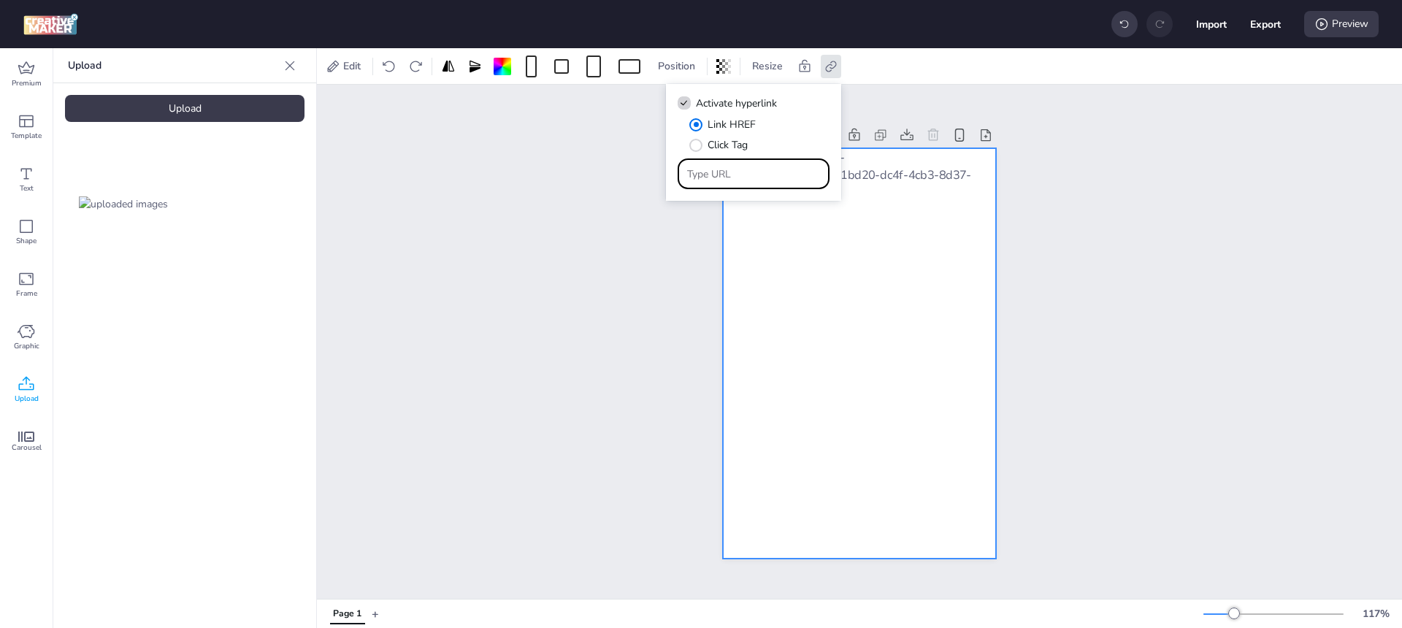 This screenshot has width=1402, height=628. I want to click on span: Template, so click(26, 136).